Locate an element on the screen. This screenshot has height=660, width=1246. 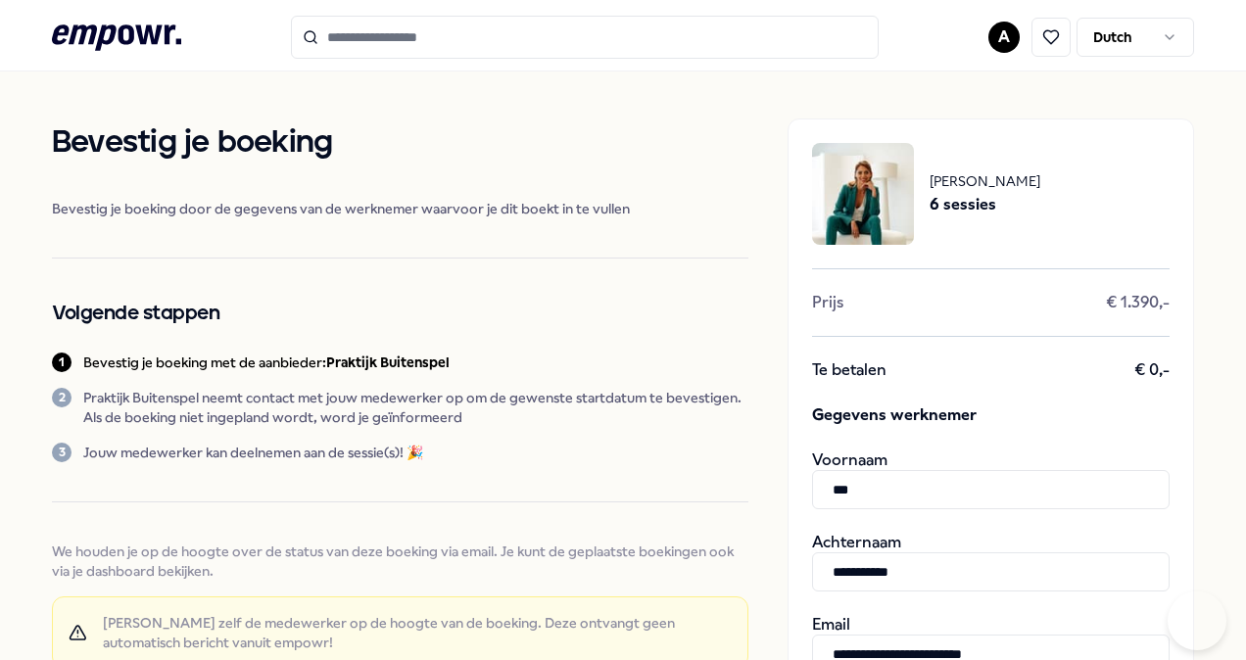
img: package image is located at coordinates (863, 194).